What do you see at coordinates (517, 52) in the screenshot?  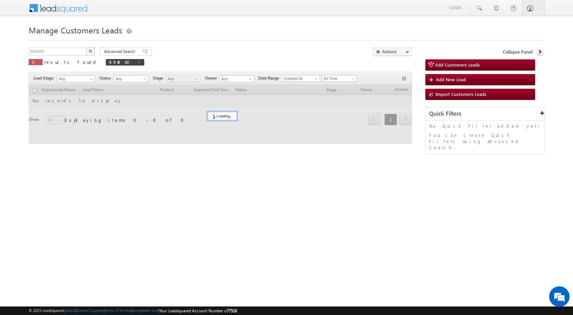 I see `span: Collapse Panel` at bounding box center [517, 52].